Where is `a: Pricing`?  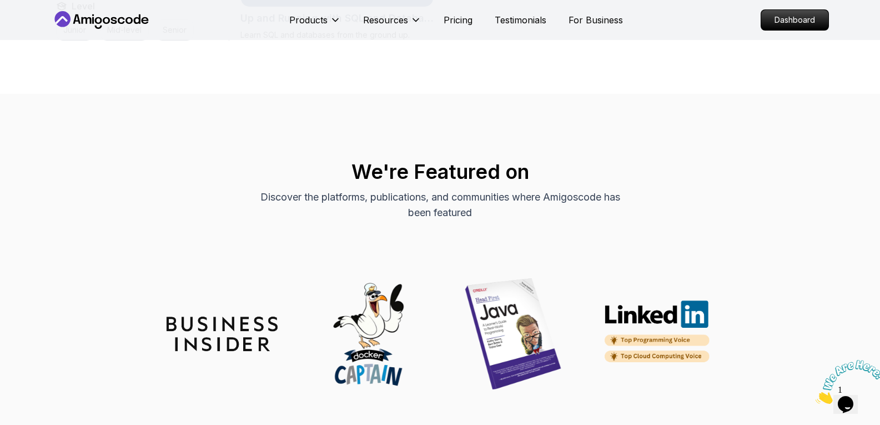 a: Pricing is located at coordinates (458, 20).